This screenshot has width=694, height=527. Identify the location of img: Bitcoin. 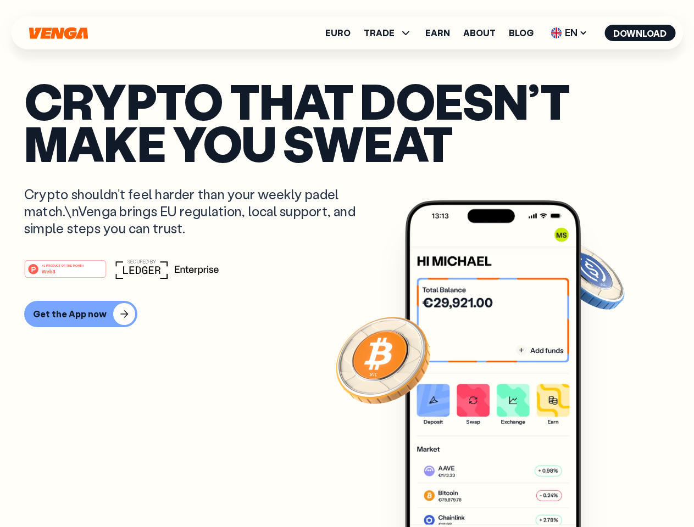
(383, 360).